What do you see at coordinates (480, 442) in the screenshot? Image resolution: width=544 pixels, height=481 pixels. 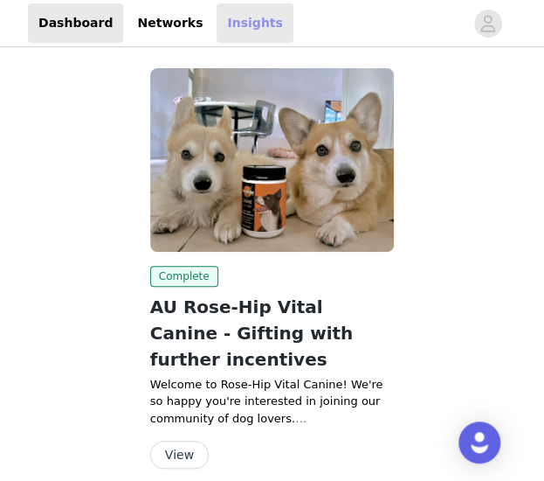 I see `div: Open Intercom Messenger` at bounding box center [480, 442].